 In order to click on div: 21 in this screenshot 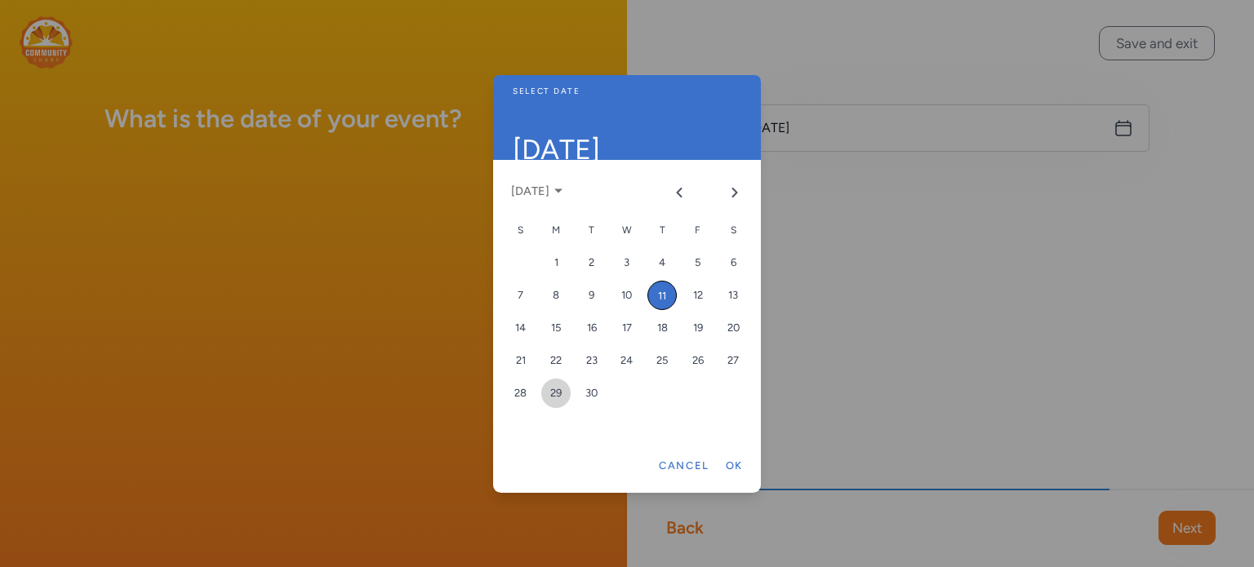, I will do `click(521, 361)`.